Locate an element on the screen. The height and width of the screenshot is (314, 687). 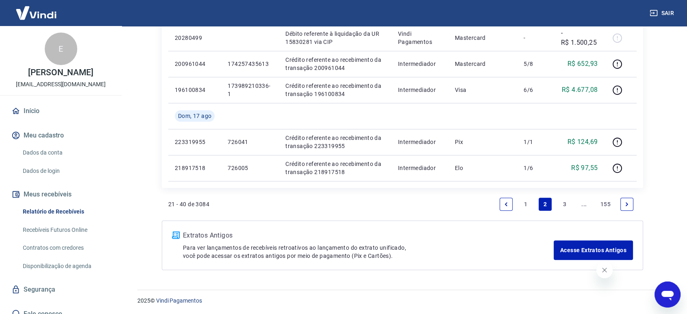
button: Meu cadastro is located at coordinates (61, 135).